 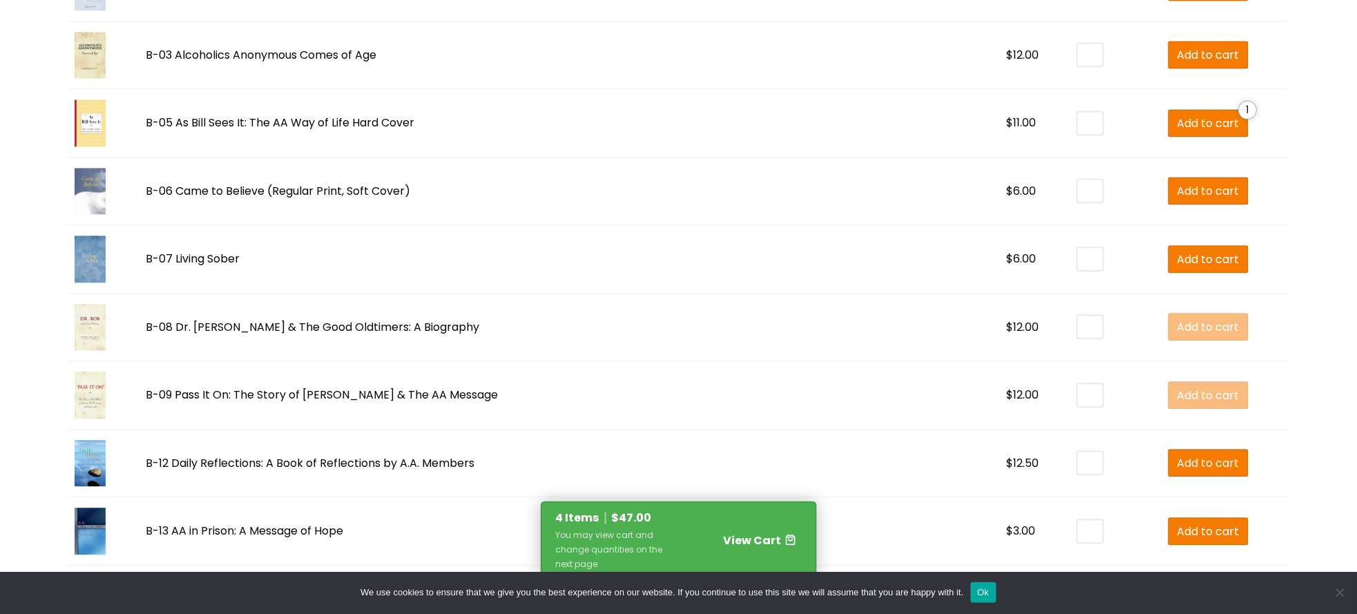 What do you see at coordinates (1209, 124) in the screenshot?
I see `a: Add to cart1` at bounding box center [1209, 124].